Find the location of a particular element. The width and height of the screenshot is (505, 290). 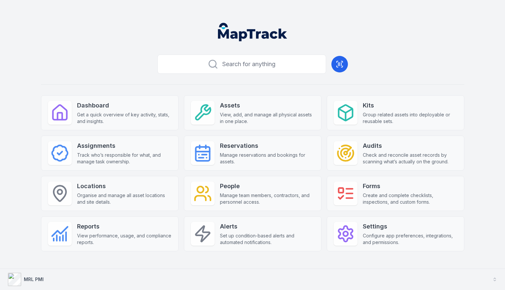

a: ReservationsManage reservations and bookings for assets. is located at coordinates (253, 153).